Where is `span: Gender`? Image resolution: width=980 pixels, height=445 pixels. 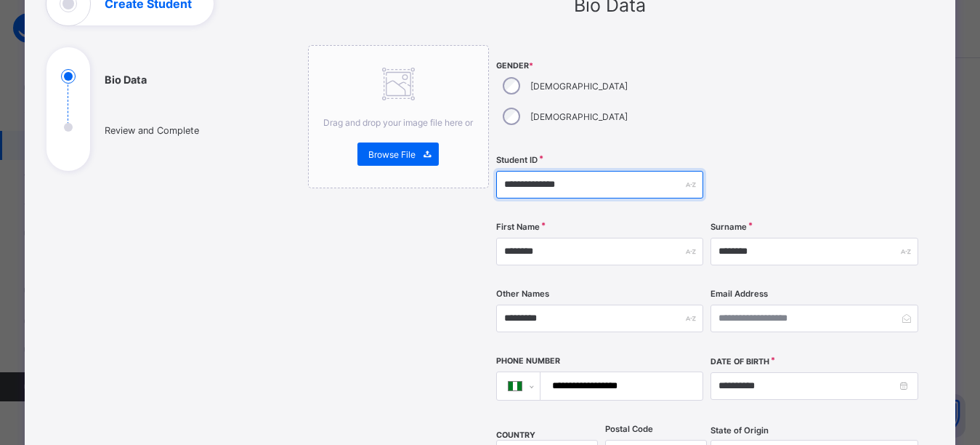 span: Gender is located at coordinates (599, 65).